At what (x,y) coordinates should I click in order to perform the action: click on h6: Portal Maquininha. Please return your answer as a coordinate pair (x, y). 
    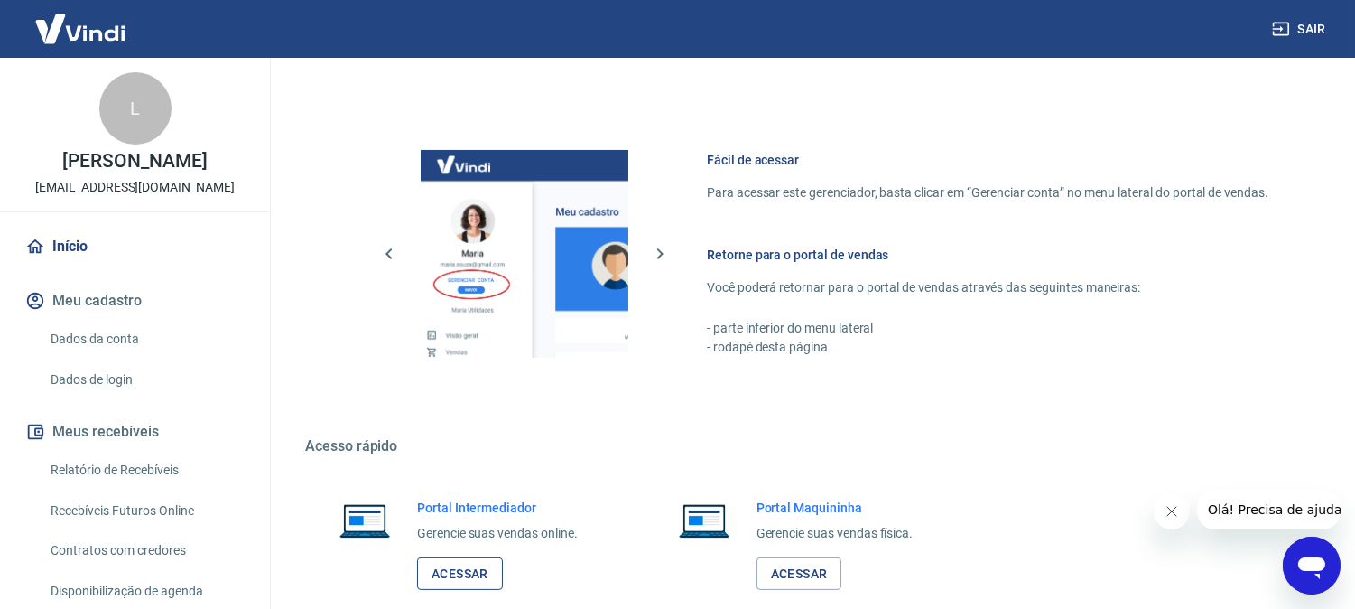
    Looking at the image, I should click on (835, 507).